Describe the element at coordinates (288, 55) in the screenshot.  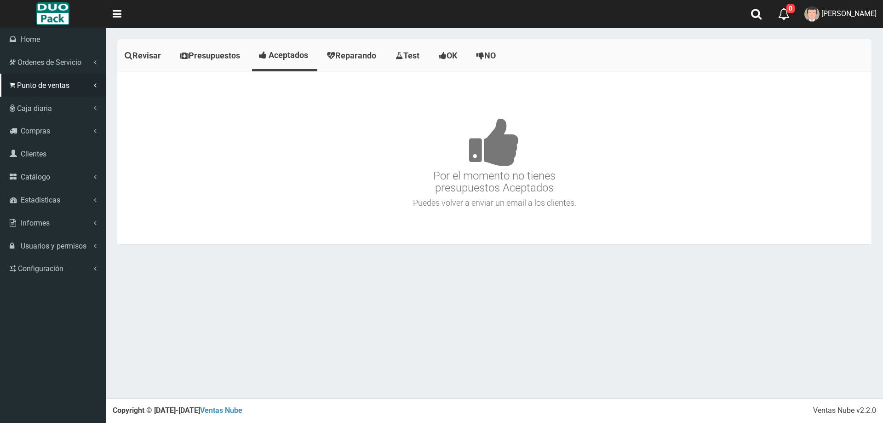
I see `span: Aceptados` at that location.